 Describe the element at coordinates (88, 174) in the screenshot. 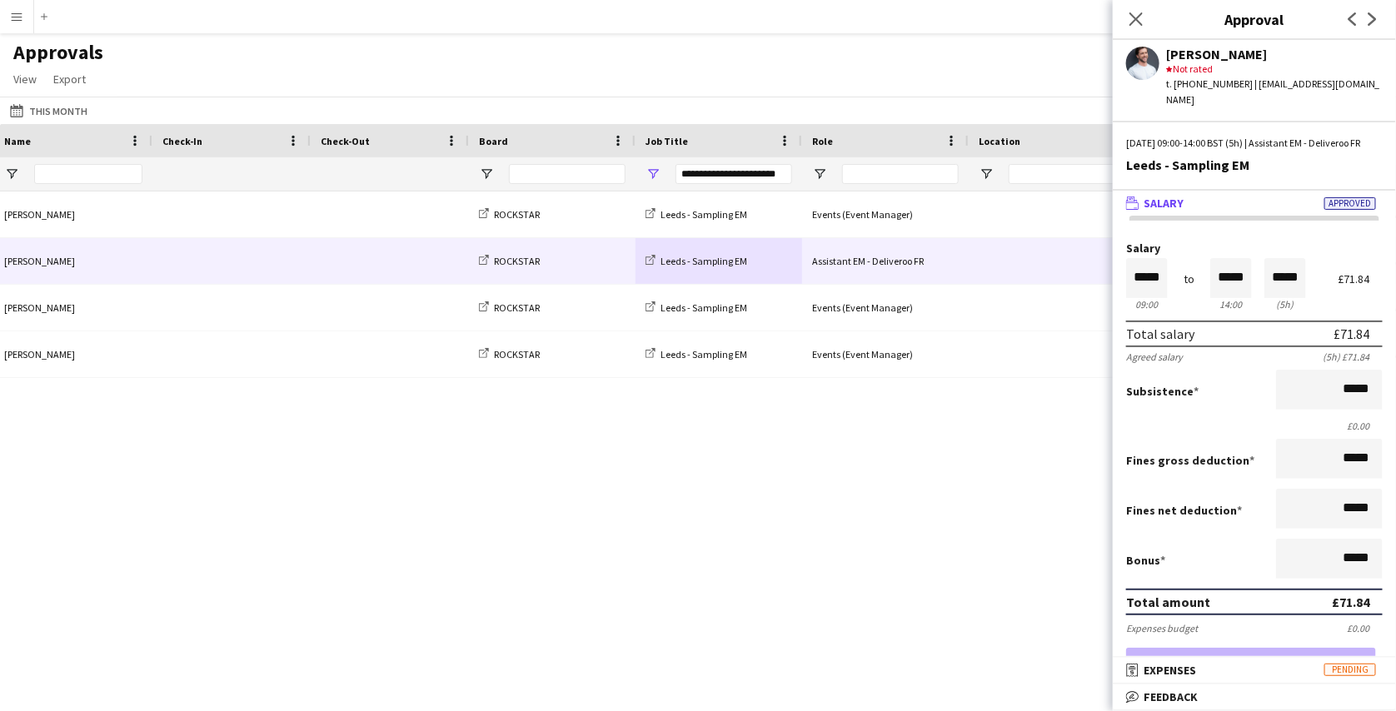

I see `input: Name Filter Input` at that location.